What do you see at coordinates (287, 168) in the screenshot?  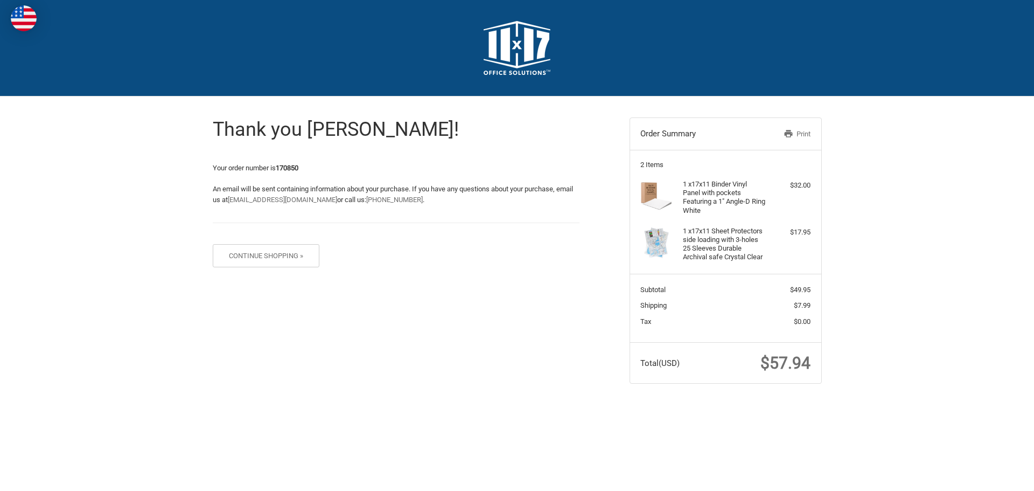 I see `strong: 170850` at bounding box center [287, 168].